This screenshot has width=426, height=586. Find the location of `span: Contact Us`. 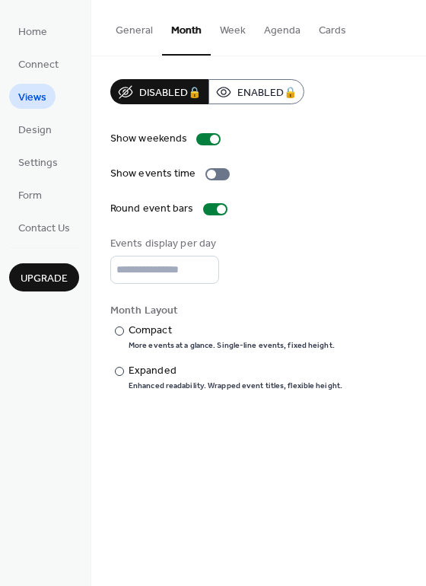

span: Contact Us is located at coordinates (44, 228).